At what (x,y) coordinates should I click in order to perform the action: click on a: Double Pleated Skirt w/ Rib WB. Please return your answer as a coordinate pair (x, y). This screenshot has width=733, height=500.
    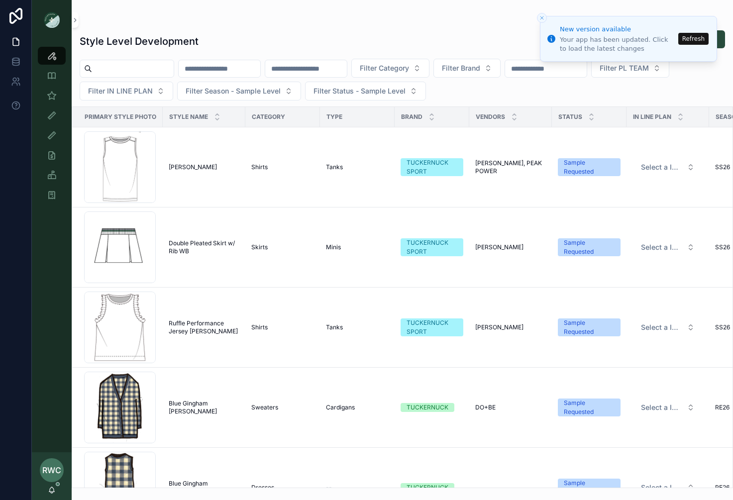
    Looking at the image, I should click on (204, 247).